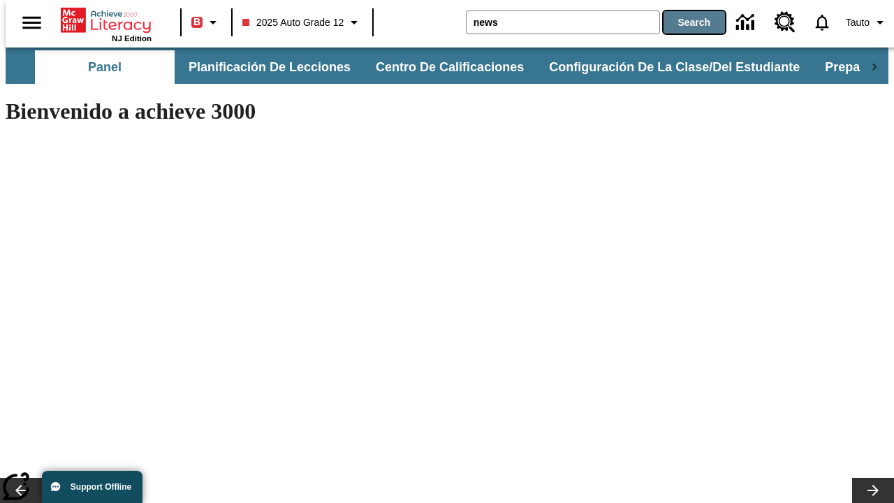 The height and width of the screenshot is (503, 894). What do you see at coordinates (106, 20) in the screenshot?
I see `a: Portada` at bounding box center [106, 20].